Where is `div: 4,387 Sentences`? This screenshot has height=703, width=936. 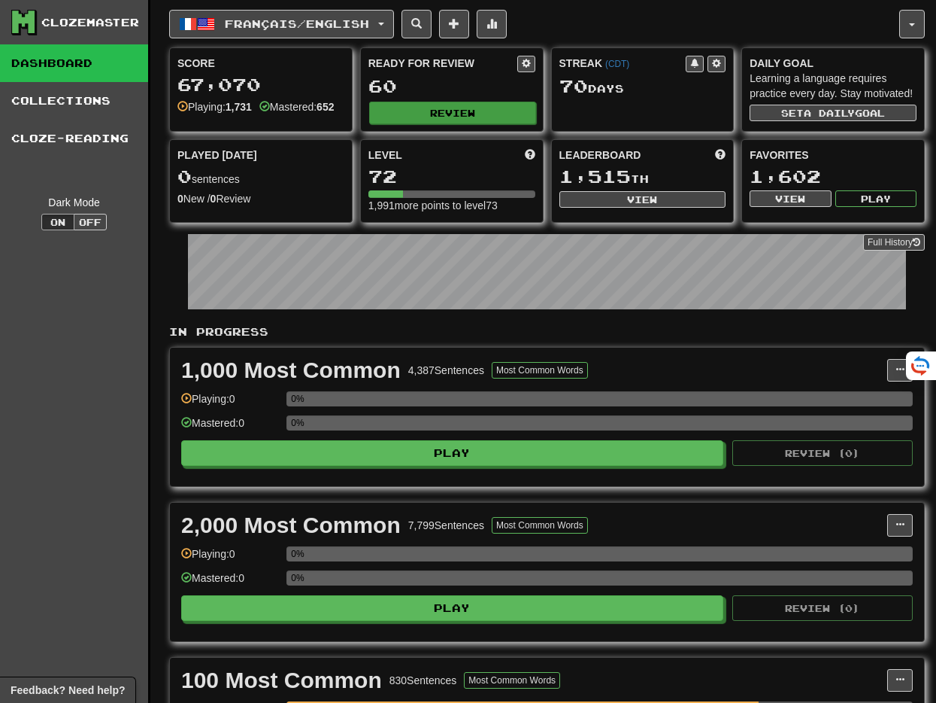 div: 4,387 Sentences is located at coordinates (446, 370).